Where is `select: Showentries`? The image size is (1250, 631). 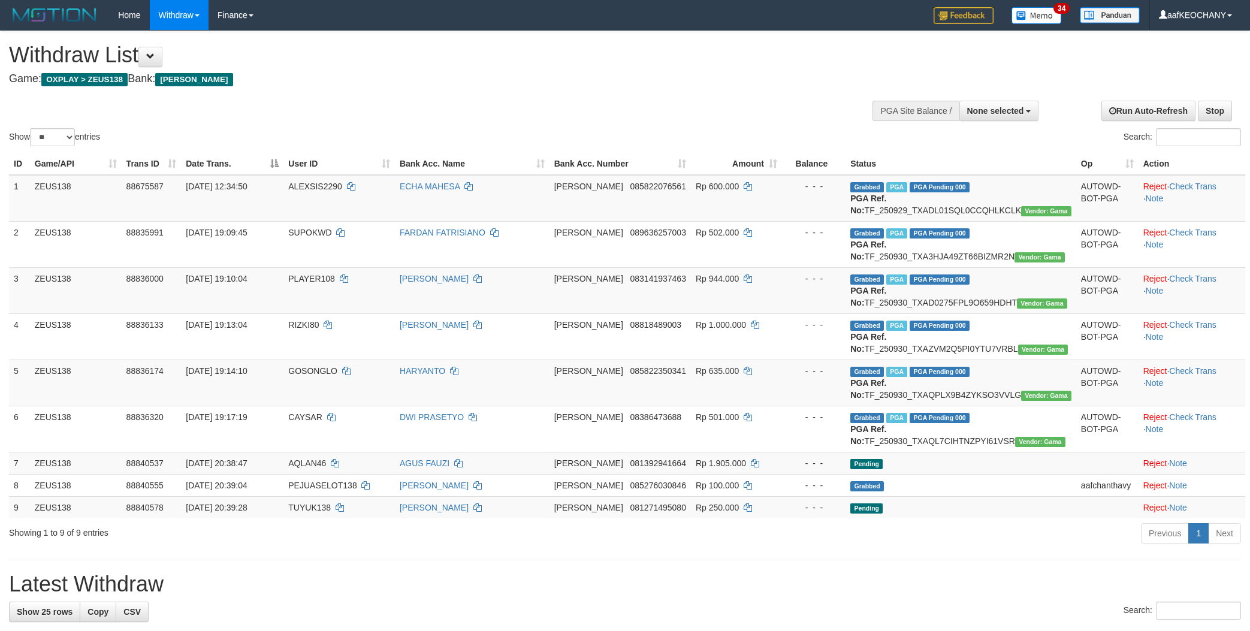 select: Showentries is located at coordinates (52, 137).